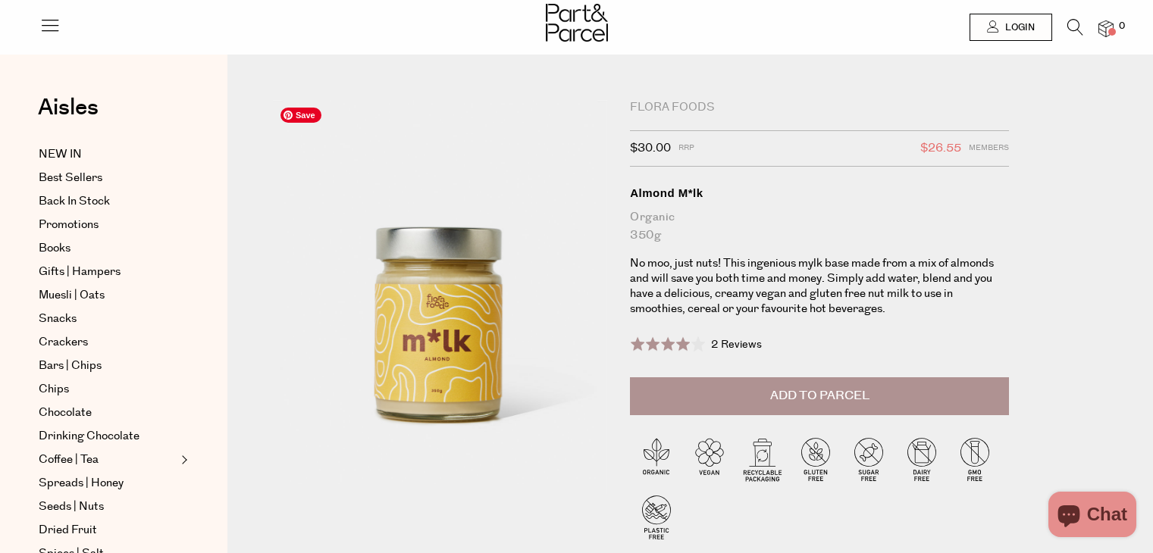 The width and height of the screenshot is (1153, 553). Describe the element at coordinates (940, 149) in the screenshot. I see `span: $26.55` at that location.